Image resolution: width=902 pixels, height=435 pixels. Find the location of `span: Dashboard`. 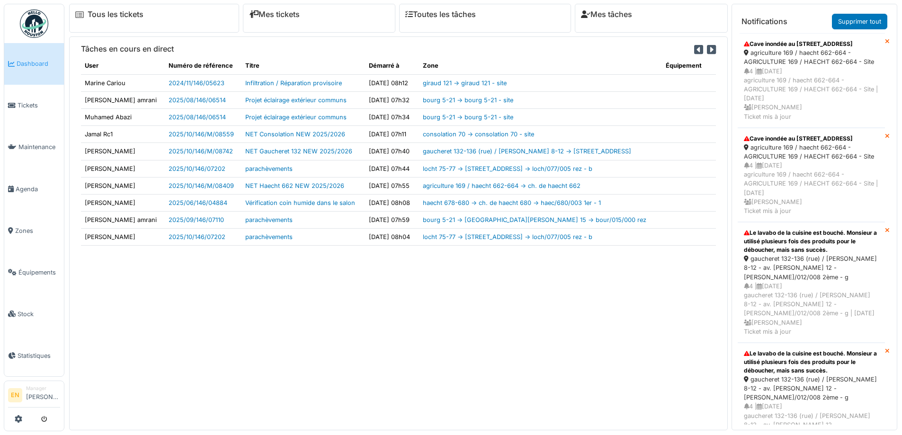

span: Dashboard is located at coordinates (38, 63).